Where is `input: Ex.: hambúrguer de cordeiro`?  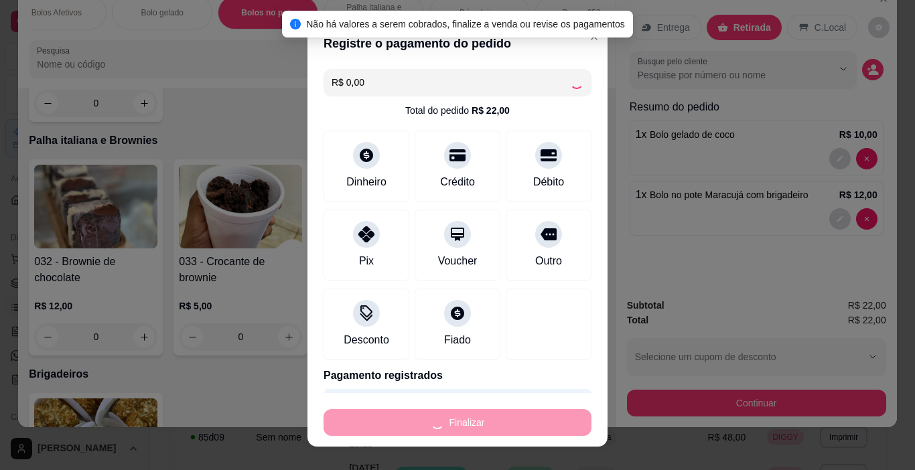 input: Ex.: hambúrguer de cordeiro is located at coordinates (451, 82).